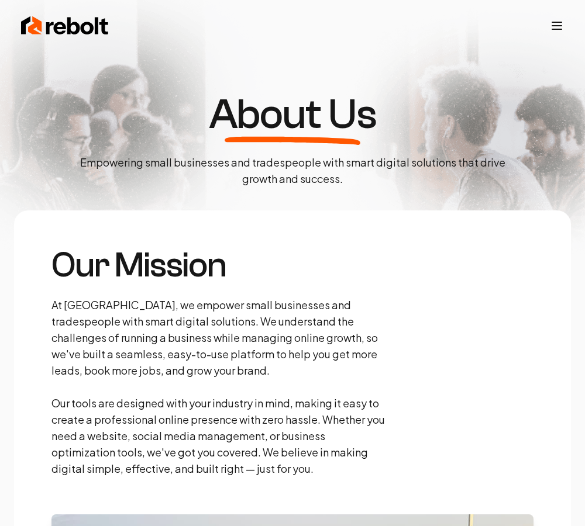 This screenshot has height=526, width=585. What do you see at coordinates (556, 26) in the screenshot?
I see `button: Toggle mobile menu` at bounding box center [556, 26].